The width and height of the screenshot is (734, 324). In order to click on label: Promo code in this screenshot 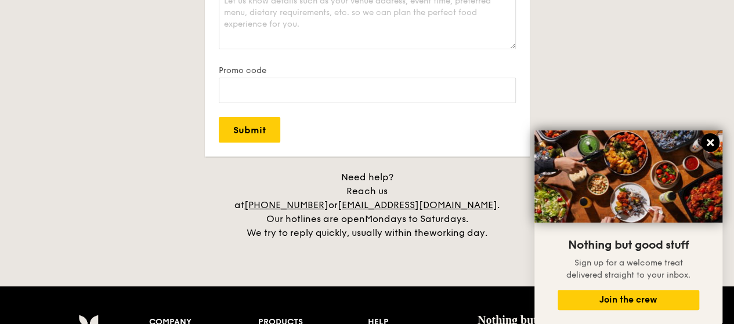, I will do `click(367, 70)`.